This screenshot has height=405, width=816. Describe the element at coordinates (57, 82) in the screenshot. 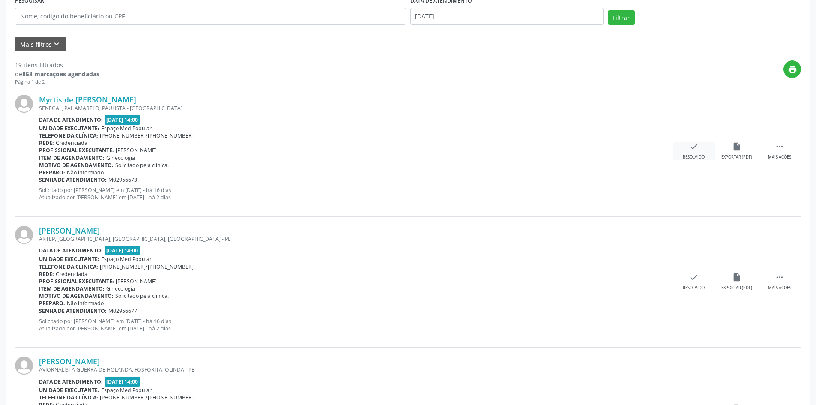

I see `div: Página 1 de 2` at that location.